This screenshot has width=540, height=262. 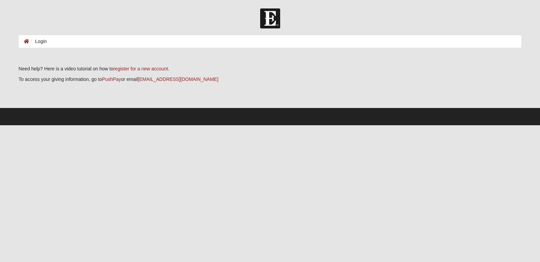 What do you see at coordinates (270, 18) in the screenshot?
I see `img: Church of Eleven22 Logo` at bounding box center [270, 18].